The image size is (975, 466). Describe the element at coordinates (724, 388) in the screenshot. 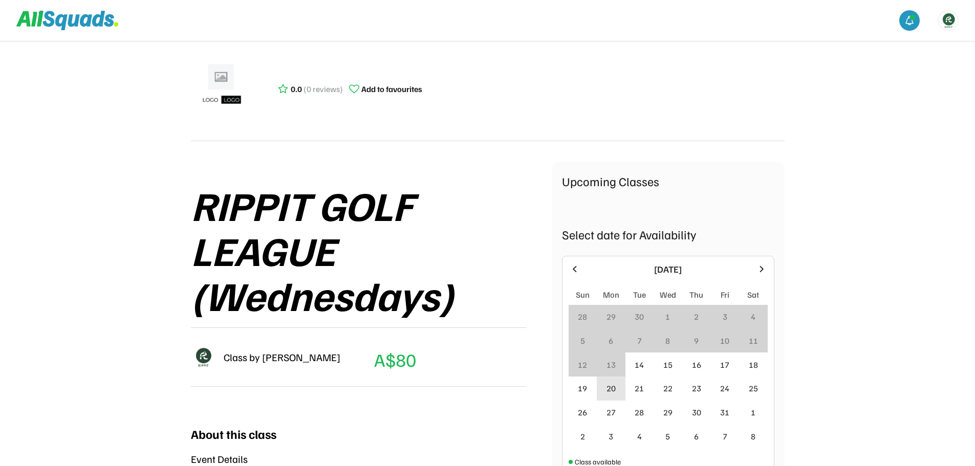

I see `div: 24` at that location.